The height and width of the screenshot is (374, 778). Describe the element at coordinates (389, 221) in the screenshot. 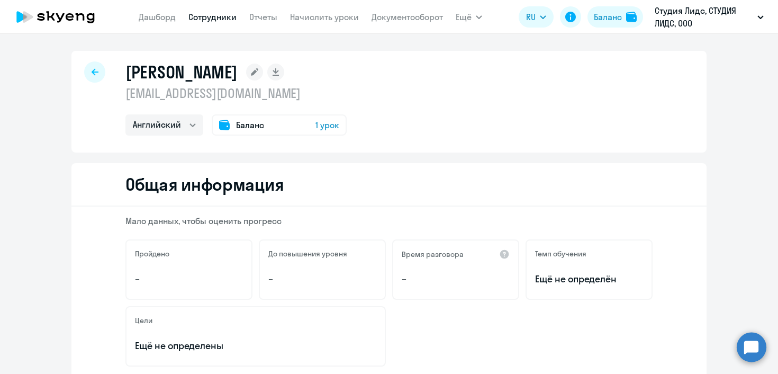

I see `p: Мало данных, чтобы оценить прогресс` at that location.